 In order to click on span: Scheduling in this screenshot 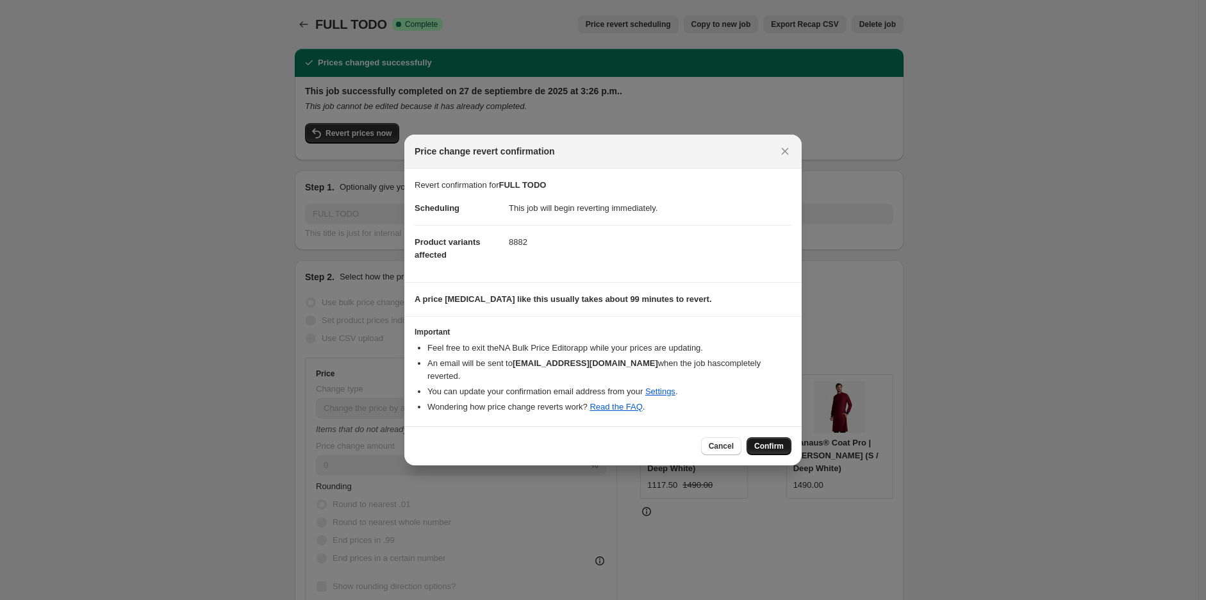, I will do `click(437, 208)`.